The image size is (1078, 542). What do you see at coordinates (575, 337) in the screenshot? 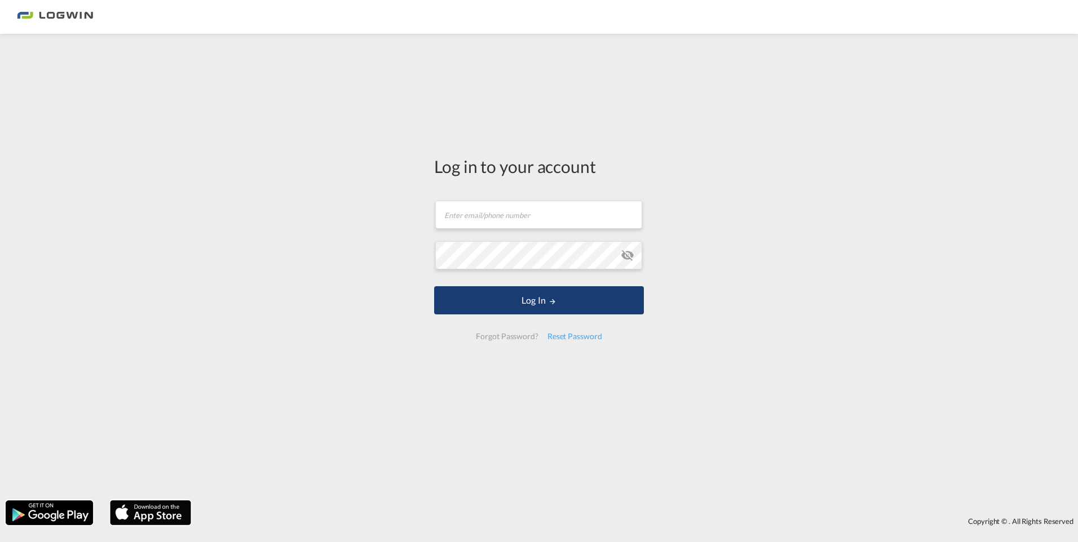
I see `div: Reset Password` at bounding box center [575, 337].